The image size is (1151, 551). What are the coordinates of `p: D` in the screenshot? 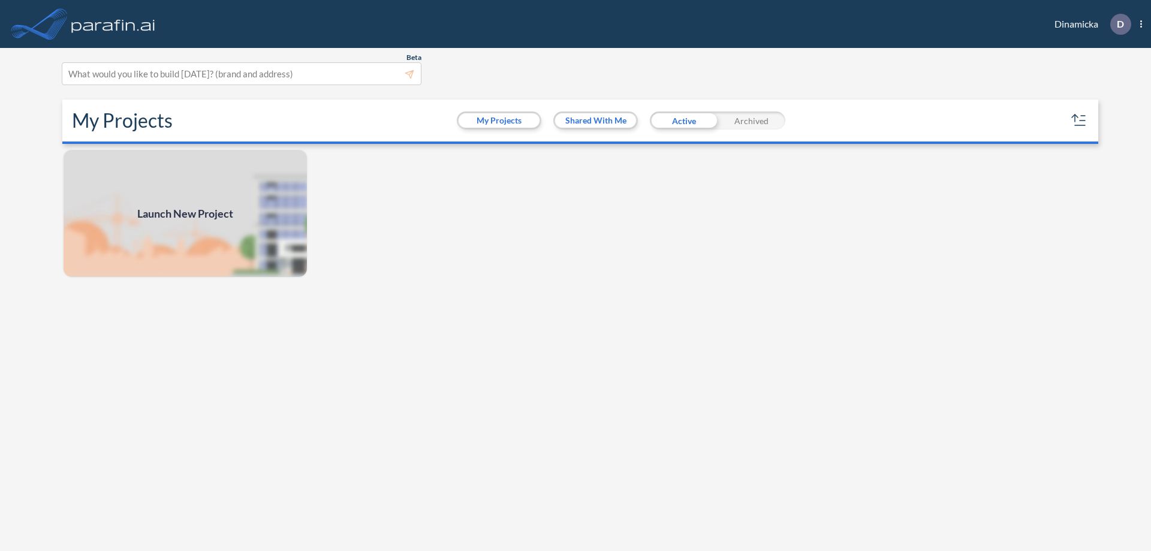 It's located at (1121, 24).